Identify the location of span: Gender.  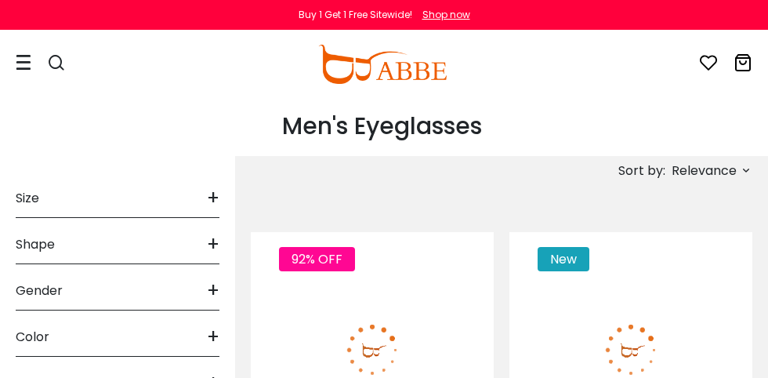
(39, 291).